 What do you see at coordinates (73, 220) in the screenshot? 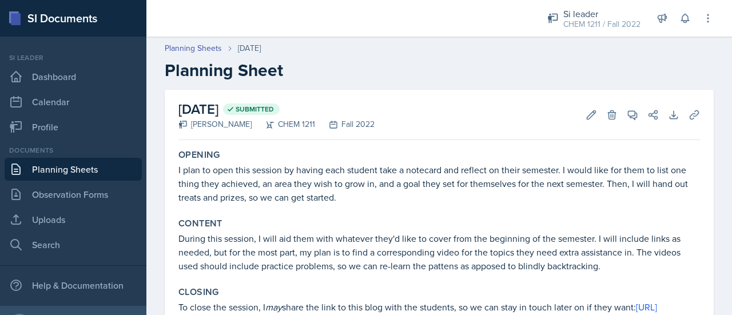
I see `a: Uploads` at bounding box center [73, 220].